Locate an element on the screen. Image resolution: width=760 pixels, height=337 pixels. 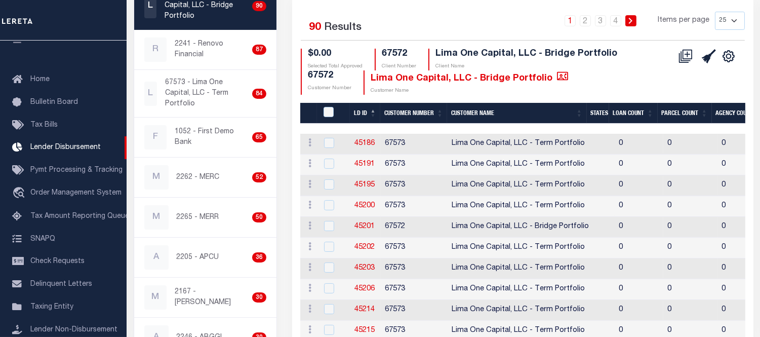
div: 30 is located at coordinates (259, 297).